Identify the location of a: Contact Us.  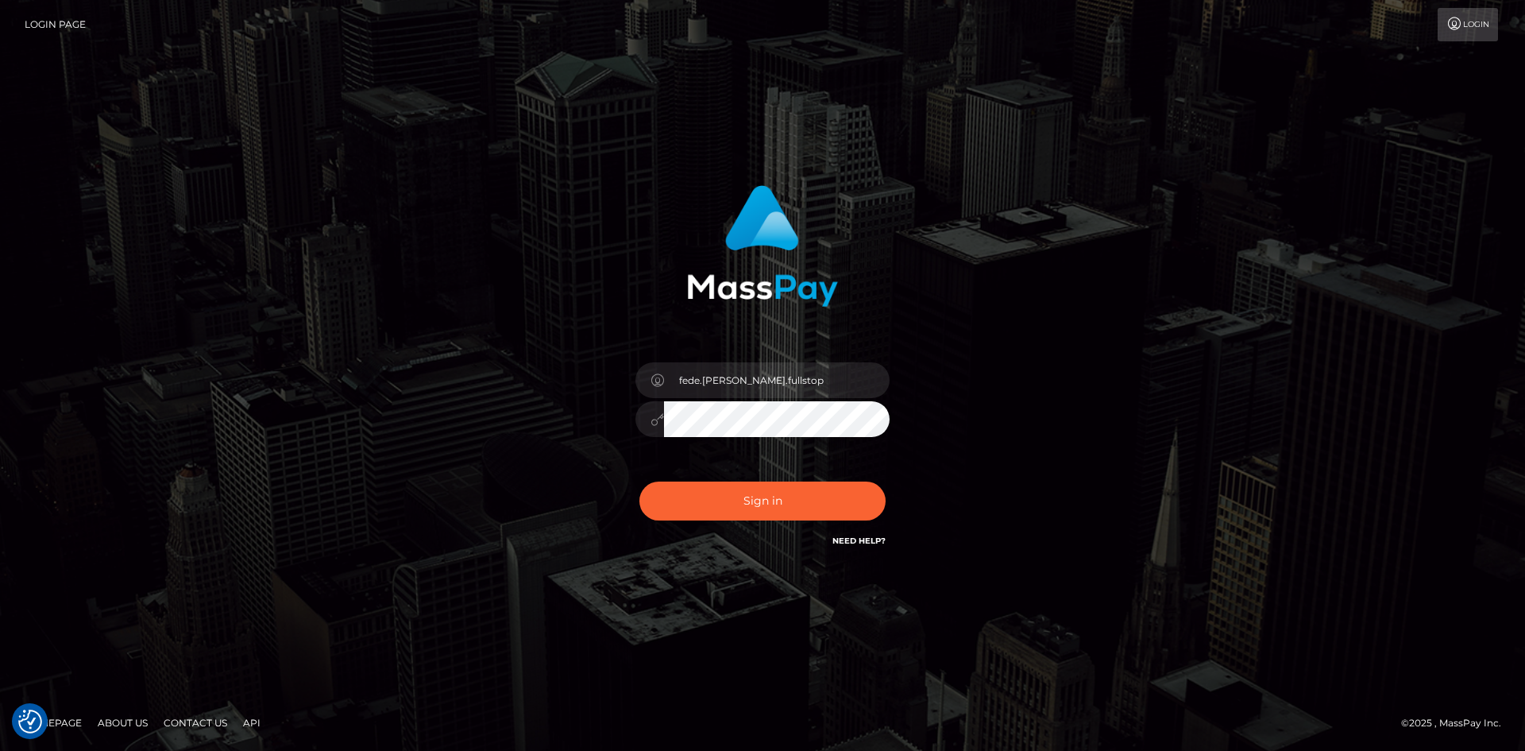
(195, 722).